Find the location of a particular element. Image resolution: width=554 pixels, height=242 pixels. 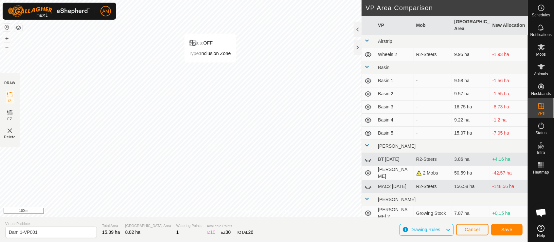

th: New Allocation is located at coordinates (509, 25).